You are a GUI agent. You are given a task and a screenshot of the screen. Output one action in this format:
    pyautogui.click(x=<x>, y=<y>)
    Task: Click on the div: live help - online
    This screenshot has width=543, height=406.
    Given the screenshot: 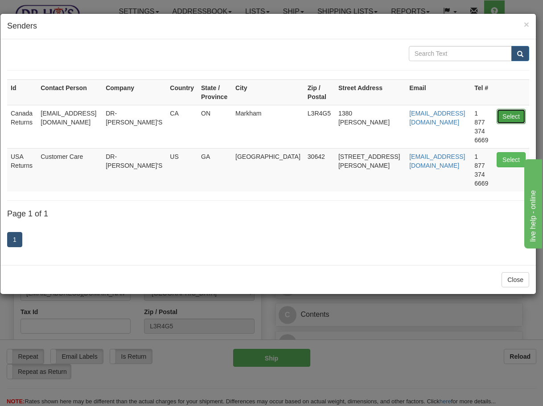 What is the action you would take?
    pyautogui.click(x=45, y=11)
    